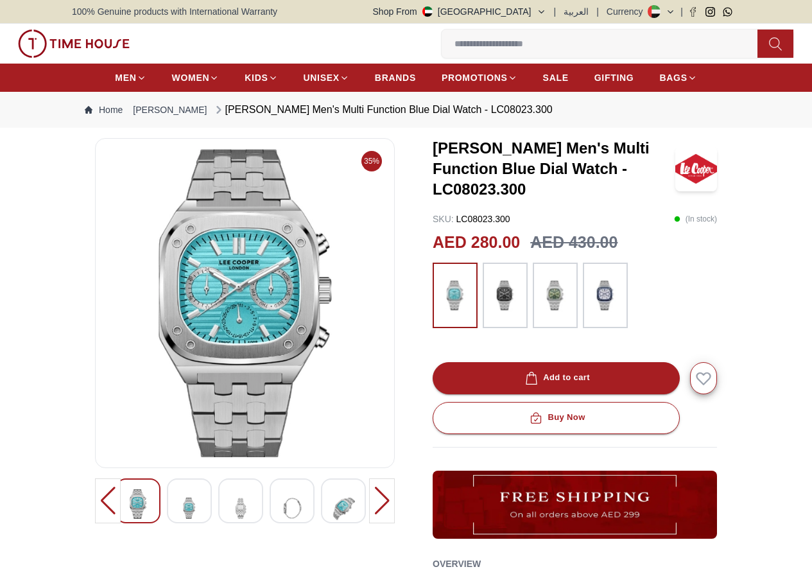 The height and width of the screenshot is (576, 812). Describe the element at coordinates (693, 12) in the screenshot. I see `a: Facebook` at that location.